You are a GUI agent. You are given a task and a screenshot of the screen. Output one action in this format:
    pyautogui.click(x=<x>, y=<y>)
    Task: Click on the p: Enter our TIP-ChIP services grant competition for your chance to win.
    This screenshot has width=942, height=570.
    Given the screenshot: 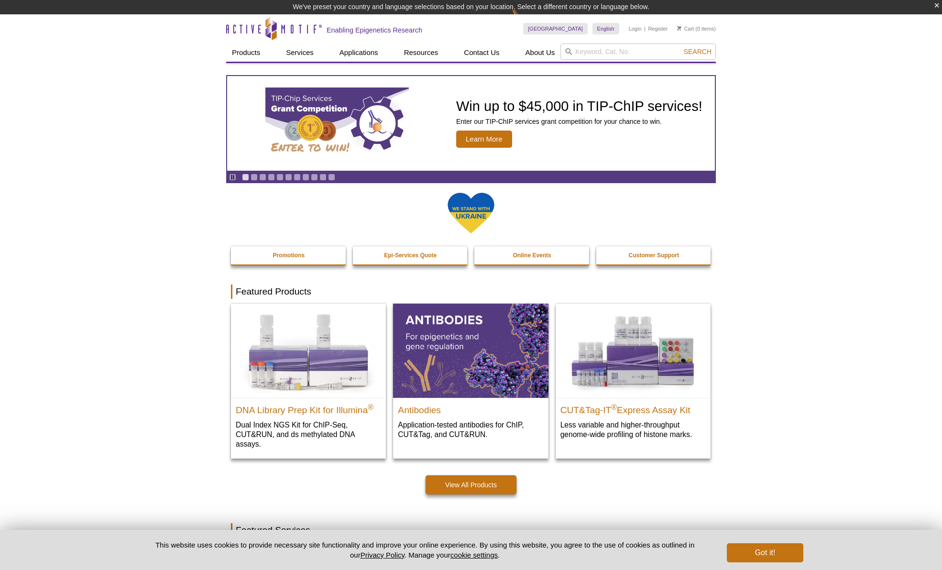 What is the action you would take?
    pyautogui.click(x=579, y=121)
    